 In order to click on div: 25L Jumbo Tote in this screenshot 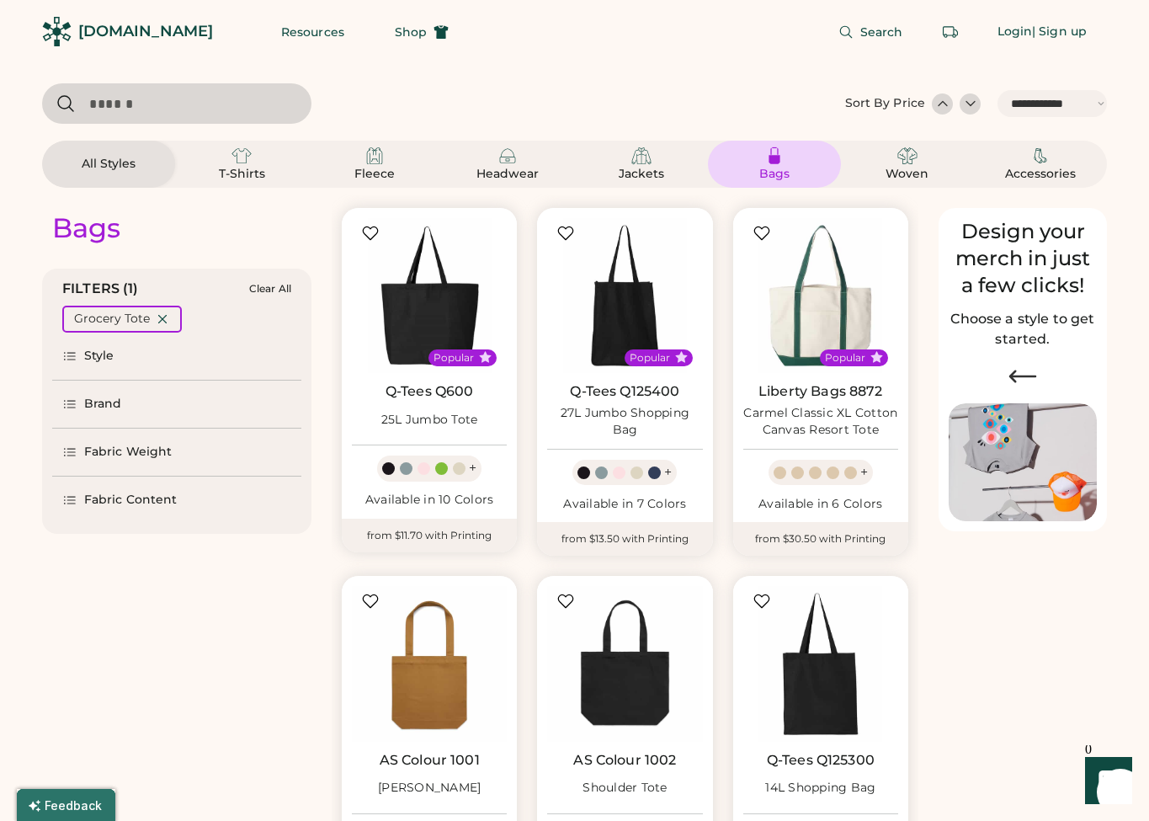, I will do `click(429, 420)`.